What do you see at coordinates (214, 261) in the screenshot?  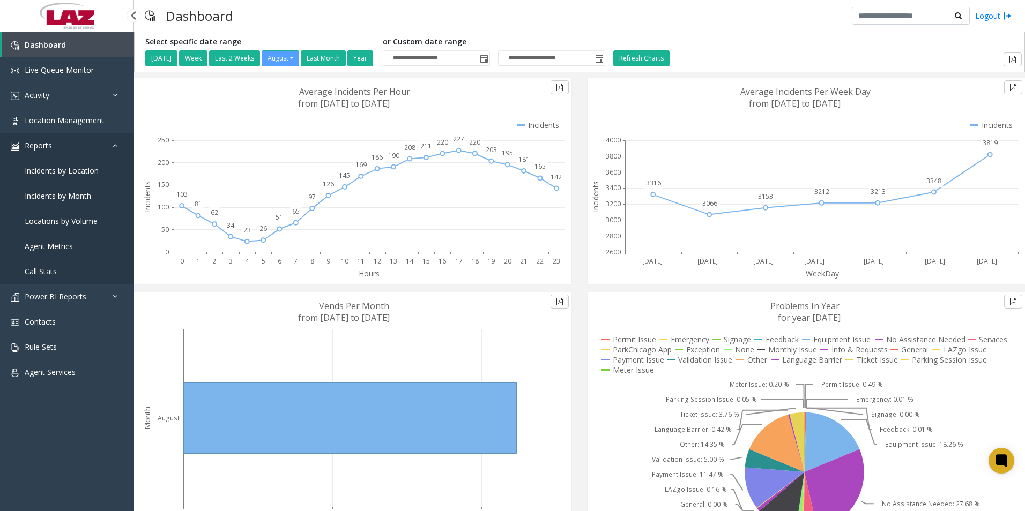 I see `text: 2` at bounding box center [214, 261].